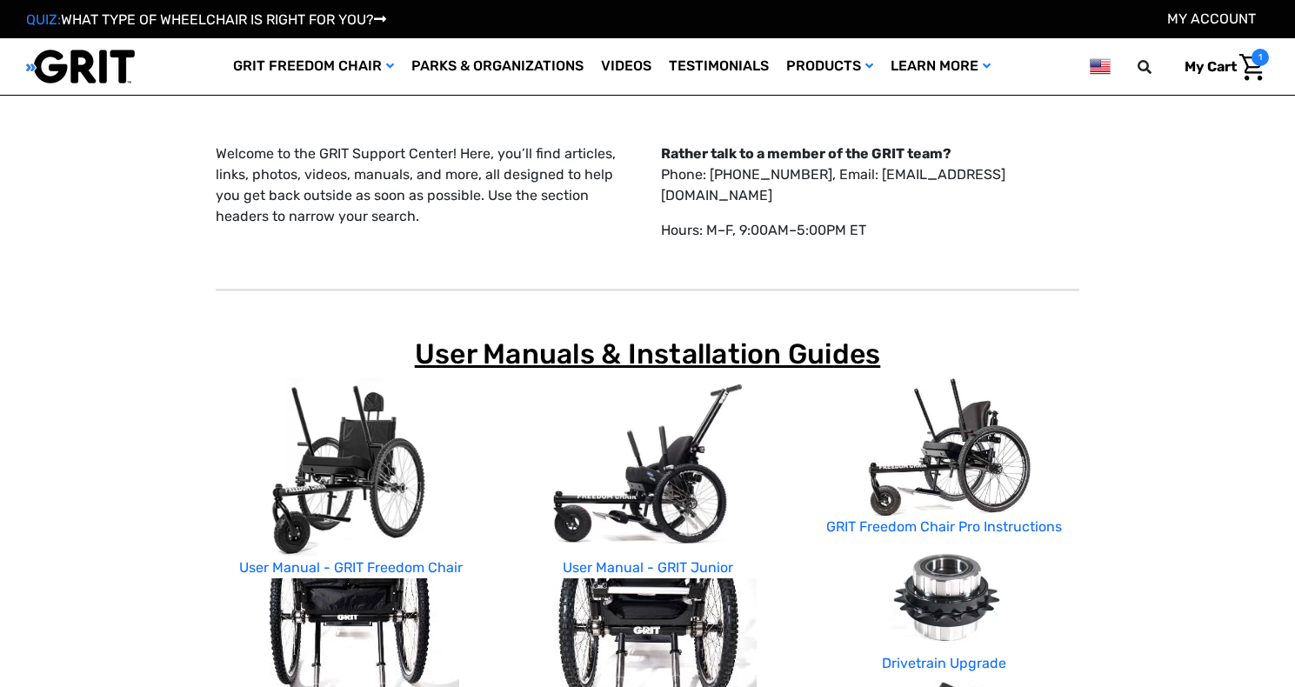  I want to click on strong: Rather talk to a member of the GRIT team?, so click(806, 153).